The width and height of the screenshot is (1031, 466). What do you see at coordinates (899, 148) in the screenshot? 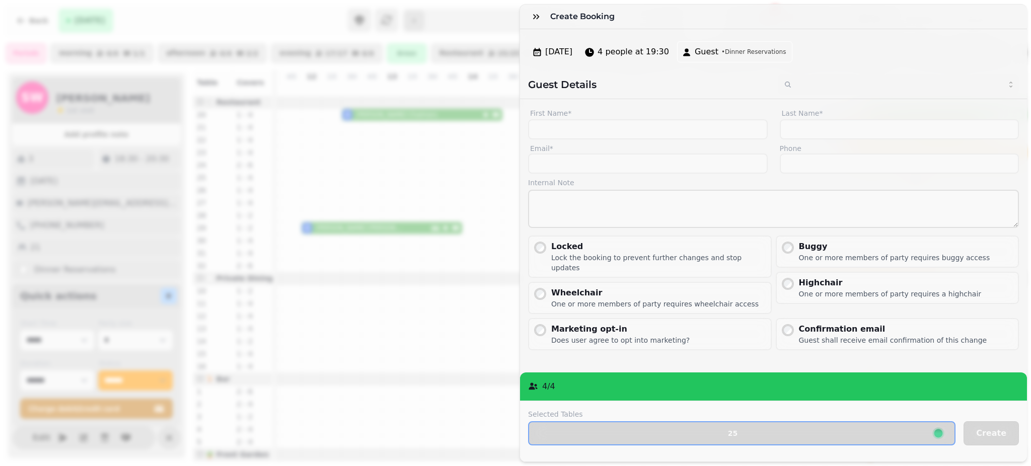
I see `label: Phone` at bounding box center [899, 148].